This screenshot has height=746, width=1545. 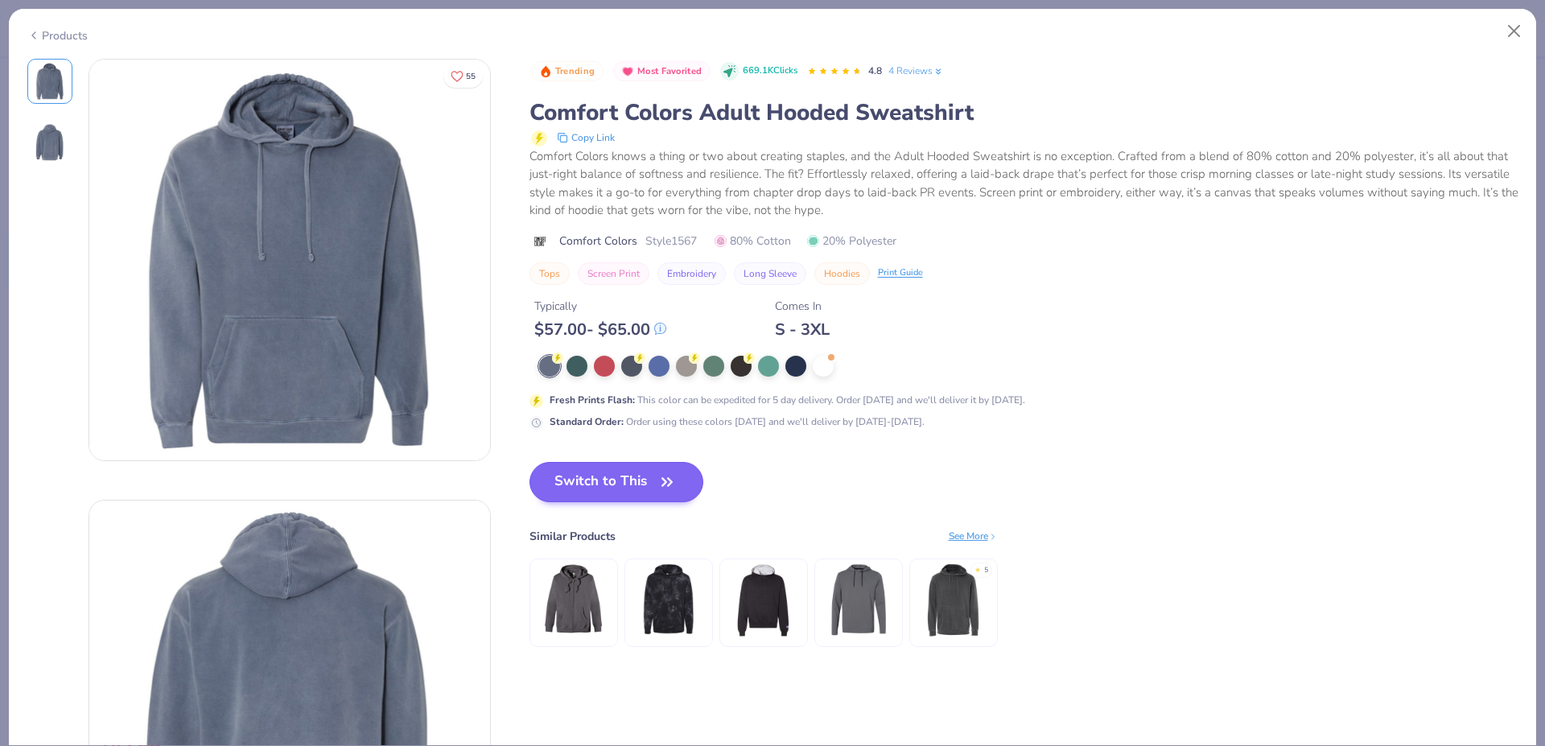 I want to click on button: Long Sleeve, so click(x=770, y=274).